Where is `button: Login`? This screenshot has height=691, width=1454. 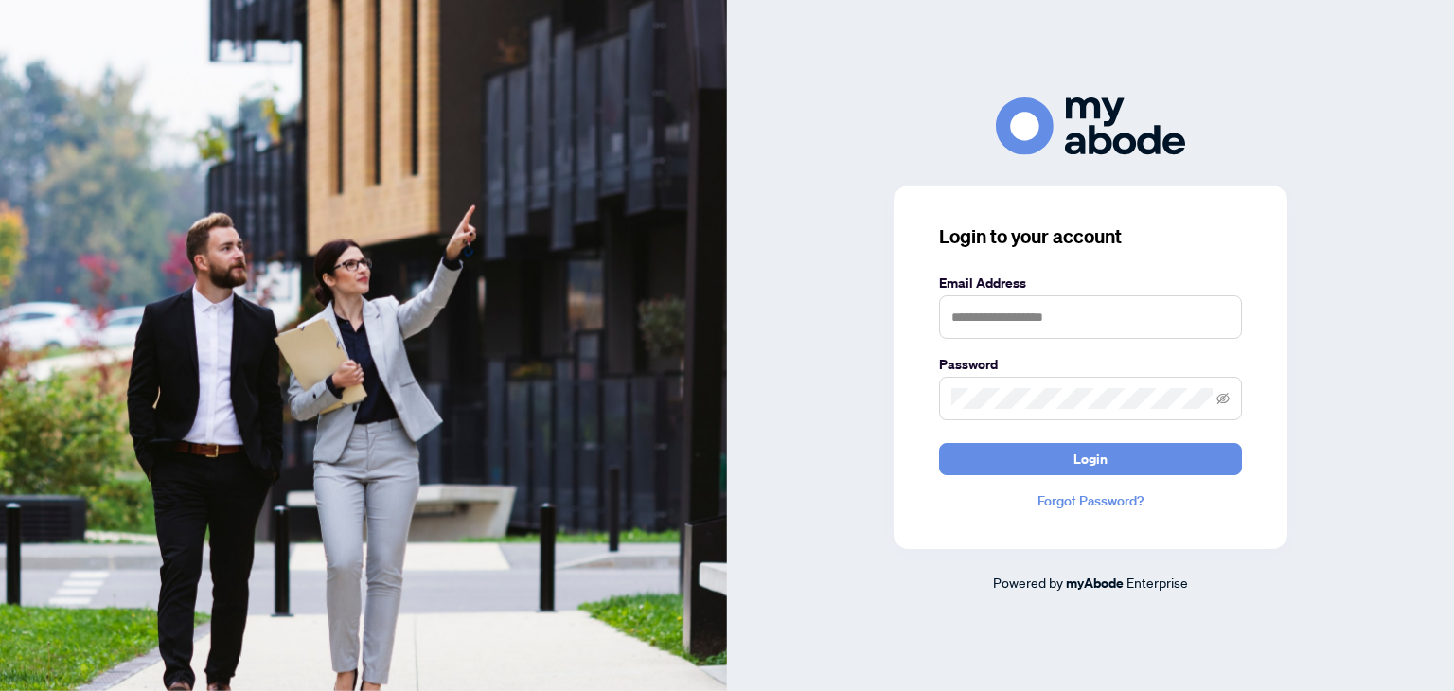 button: Login is located at coordinates (1090, 459).